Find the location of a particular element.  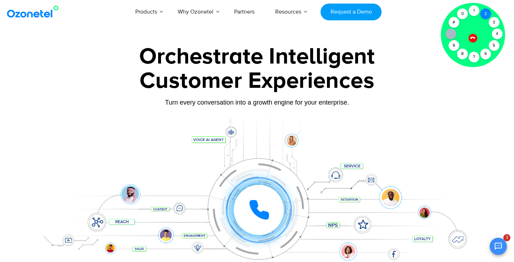

div: 7 is located at coordinates (474, 57).